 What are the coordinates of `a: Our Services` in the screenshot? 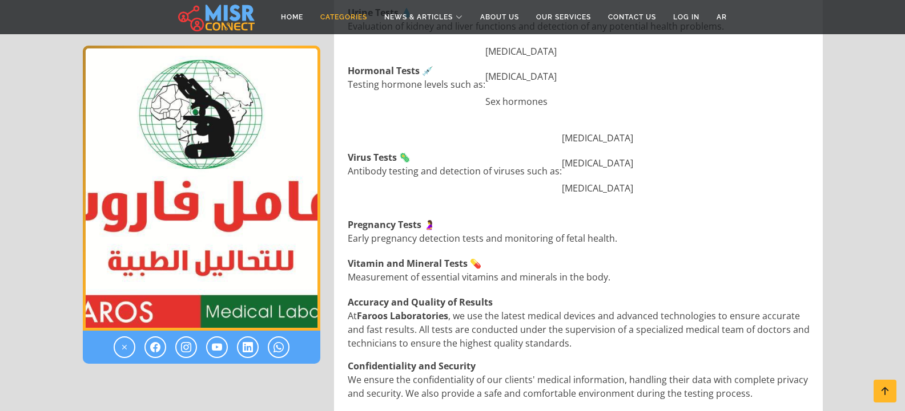 It's located at (563, 17).